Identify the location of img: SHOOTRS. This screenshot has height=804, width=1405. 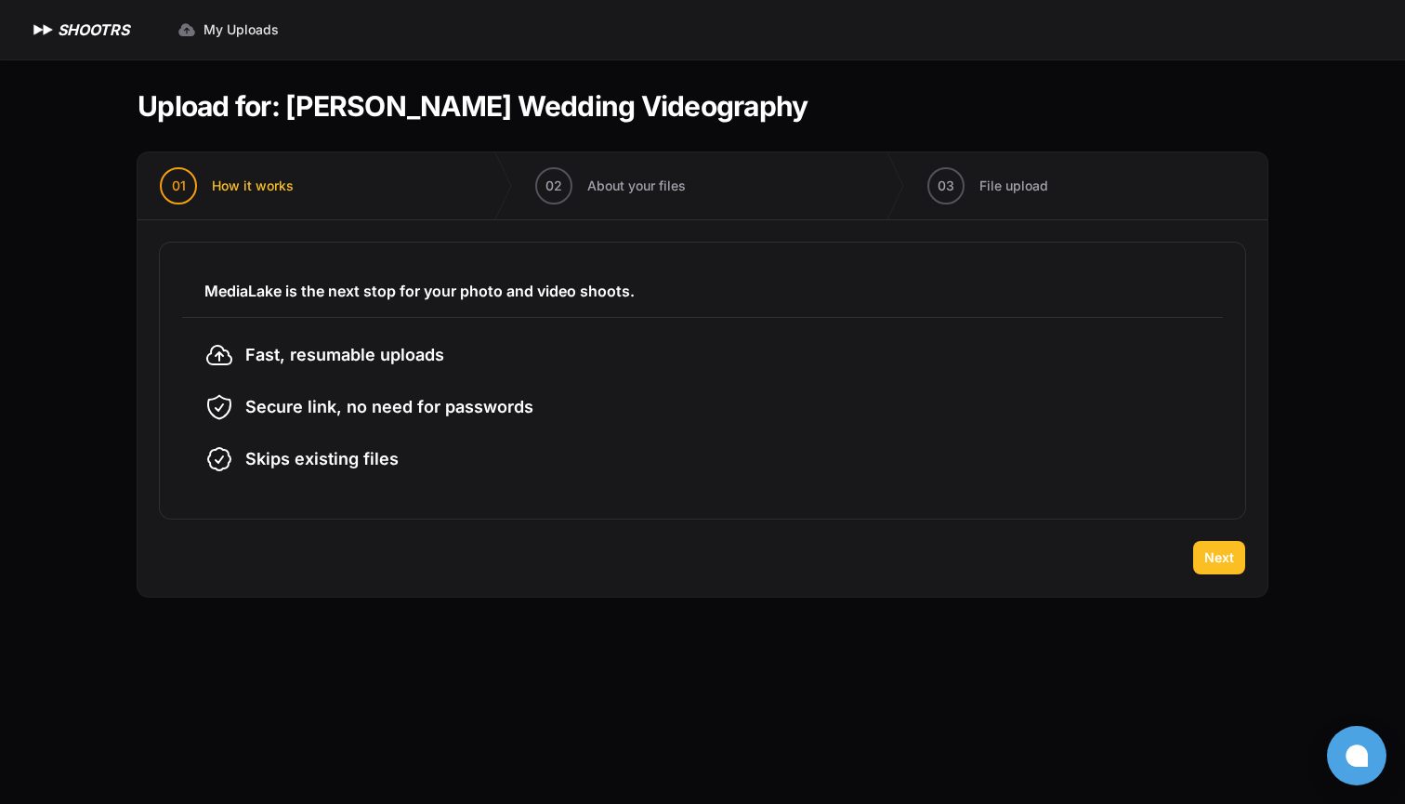
(44, 30).